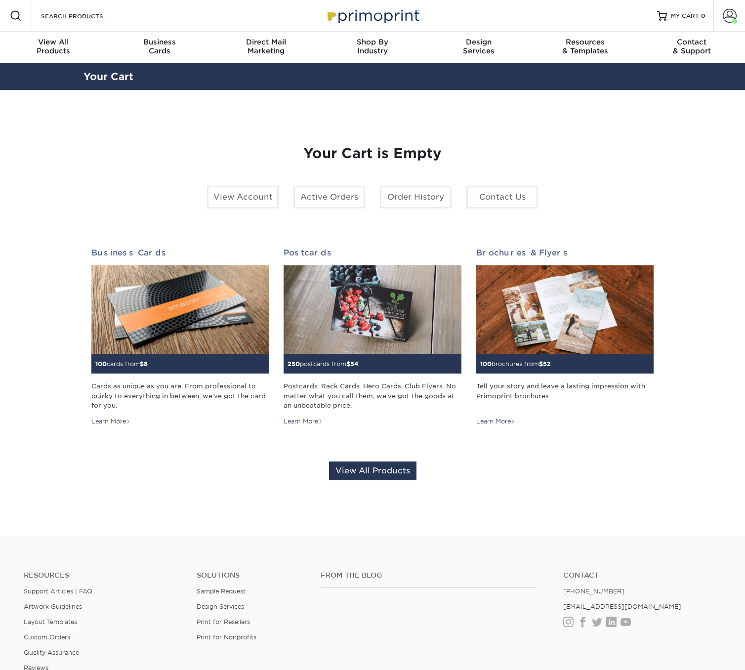  I want to click on span: 8, so click(146, 364).